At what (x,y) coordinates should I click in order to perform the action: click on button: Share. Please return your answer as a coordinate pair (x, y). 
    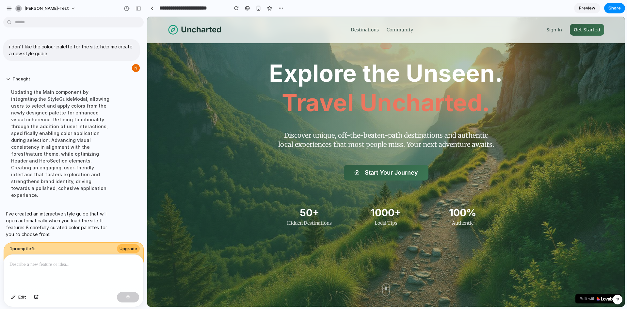
    Looking at the image, I should click on (615, 8).